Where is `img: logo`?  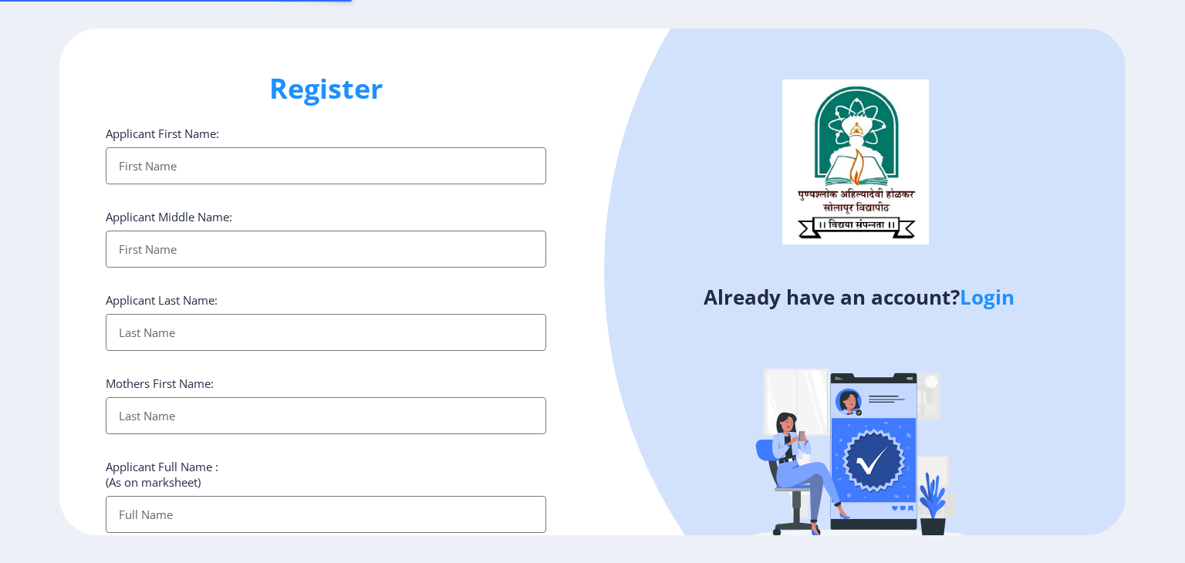 img: logo is located at coordinates (855, 162).